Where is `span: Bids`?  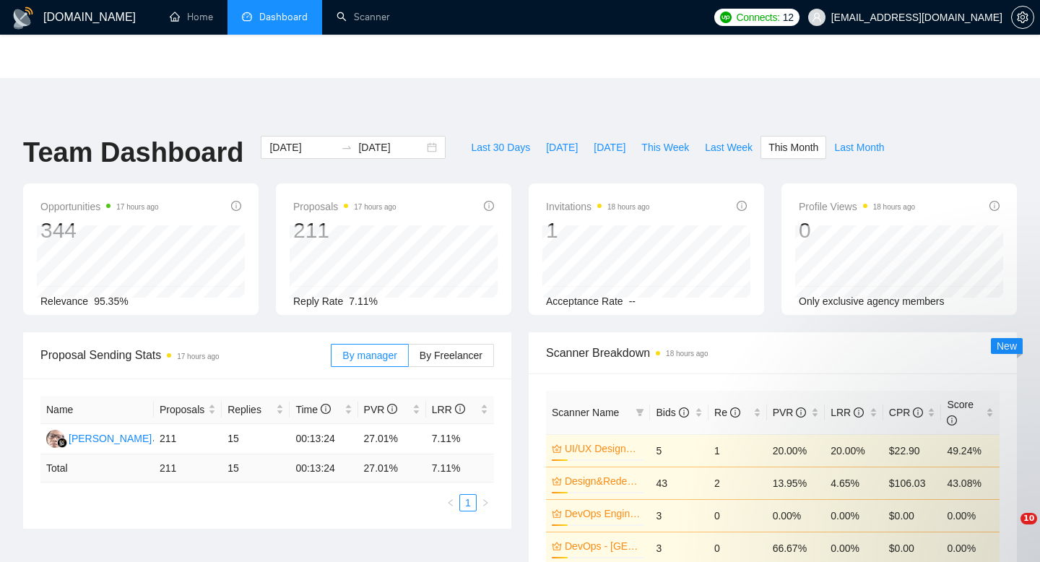 span: Bids is located at coordinates (672, 412).